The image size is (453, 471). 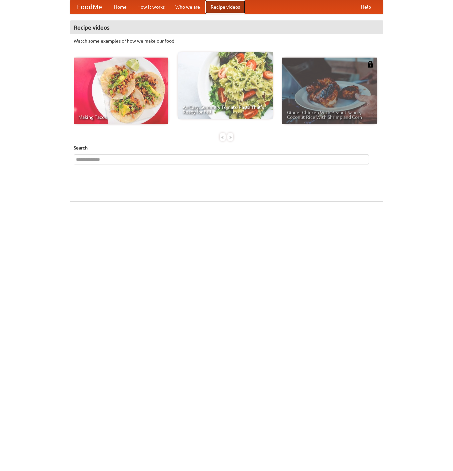 I want to click on a: FoodMe, so click(x=89, y=7).